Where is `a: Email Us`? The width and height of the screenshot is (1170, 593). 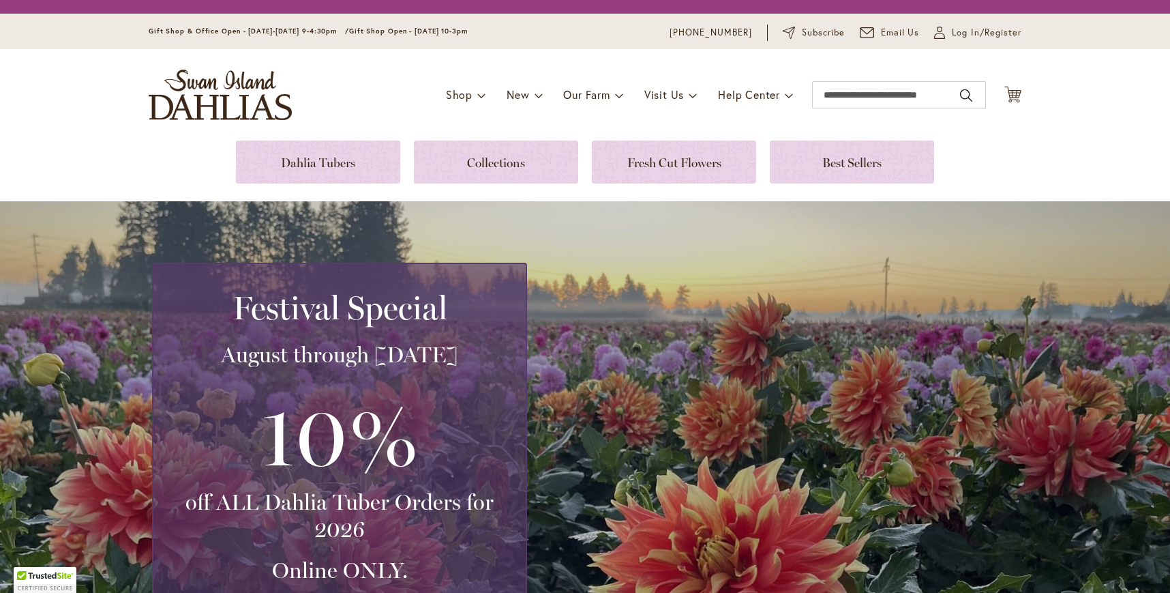 a: Email Us is located at coordinates (890, 33).